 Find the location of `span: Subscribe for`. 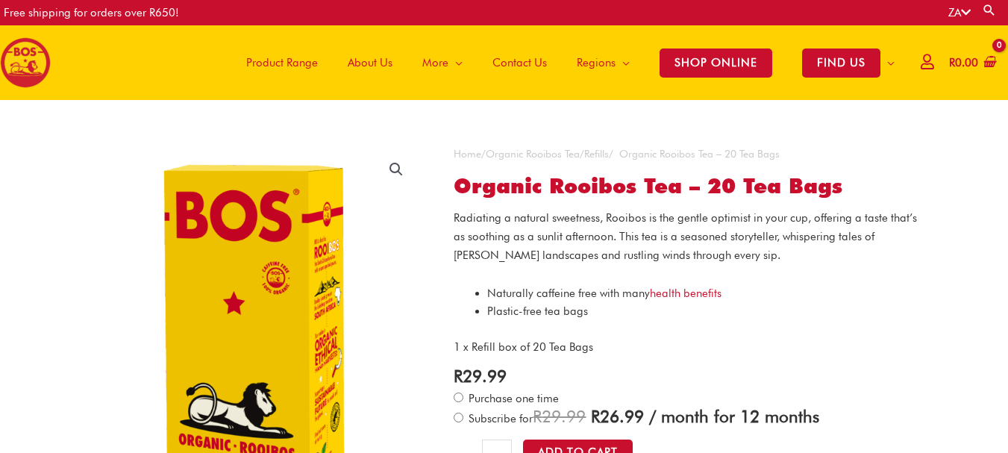

span: Subscribe for is located at coordinates (642, 418).